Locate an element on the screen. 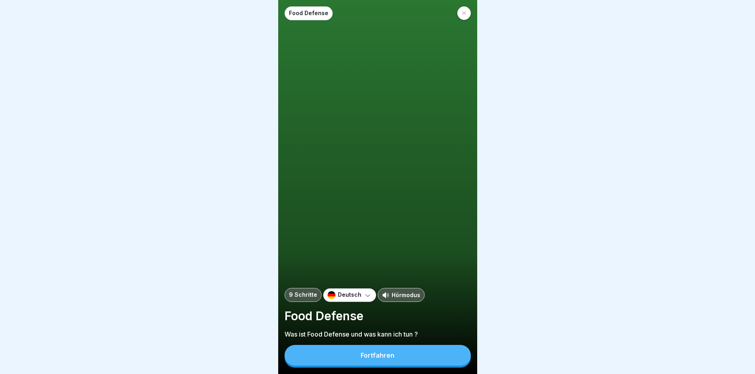  div: Fortfahren is located at coordinates (377, 355).